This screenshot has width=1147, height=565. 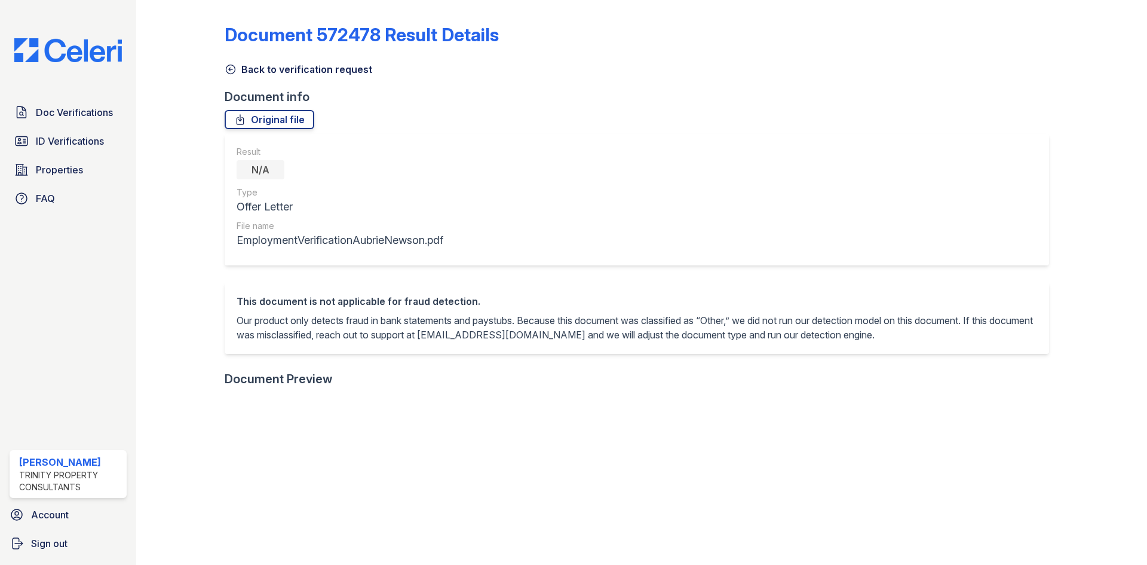 What do you see at coordinates (68, 170) in the screenshot?
I see `a: Properties` at bounding box center [68, 170].